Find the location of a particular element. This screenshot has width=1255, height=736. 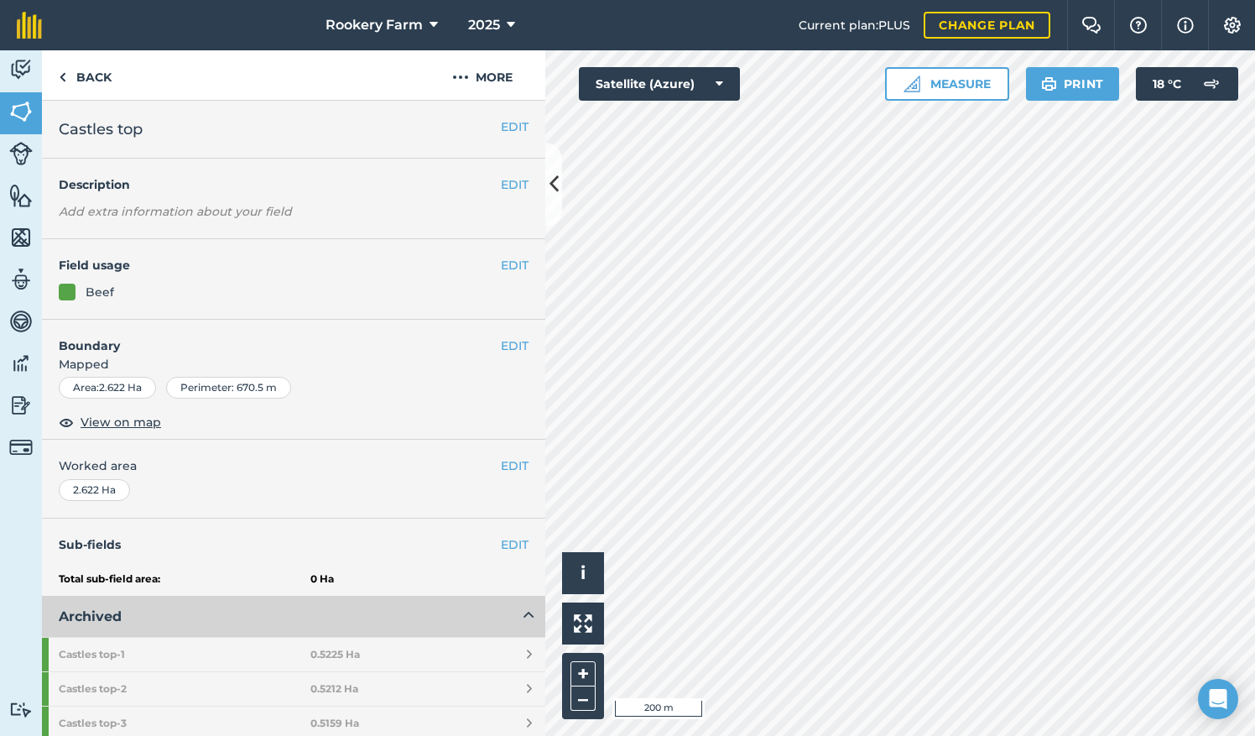

div: Perimeter : 670.5 m is located at coordinates (228, 388).